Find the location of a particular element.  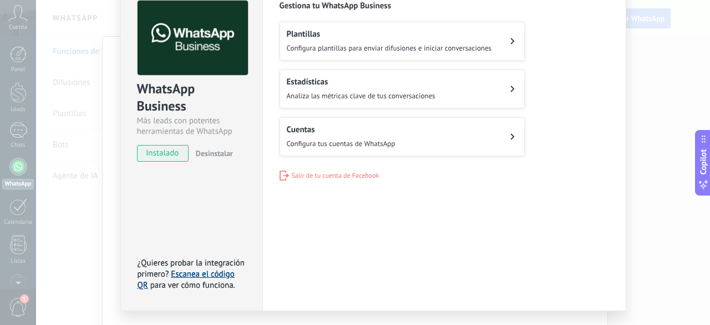

span: Configura tus cuentas de WhatsApp is located at coordinates (341, 143).